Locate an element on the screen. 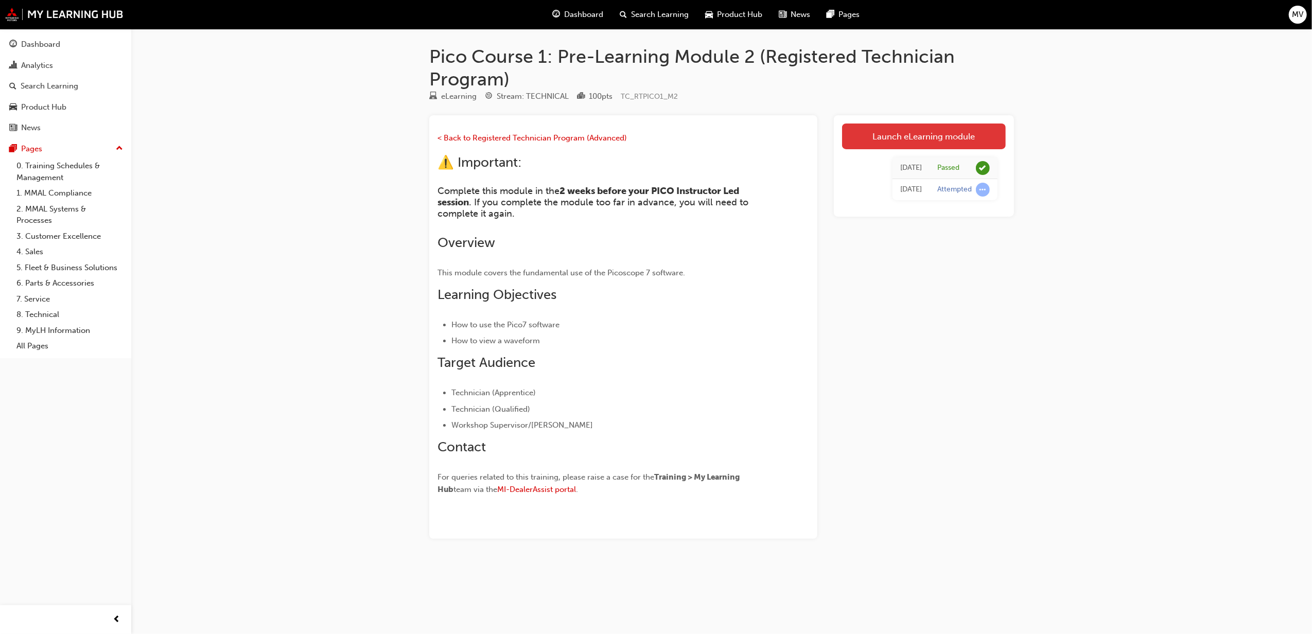 This screenshot has width=1312, height=634. span: For queries related to this training, please raise a case for the is located at coordinates (545, 477).